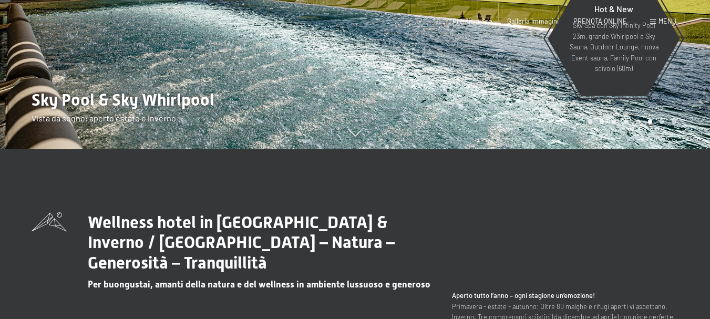 The height and width of the screenshot is (319, 710). What do you see at coordinates (590, 121) in the screenshot?
I see `div: Carousel Page 1` at bounding box center [590, 121].